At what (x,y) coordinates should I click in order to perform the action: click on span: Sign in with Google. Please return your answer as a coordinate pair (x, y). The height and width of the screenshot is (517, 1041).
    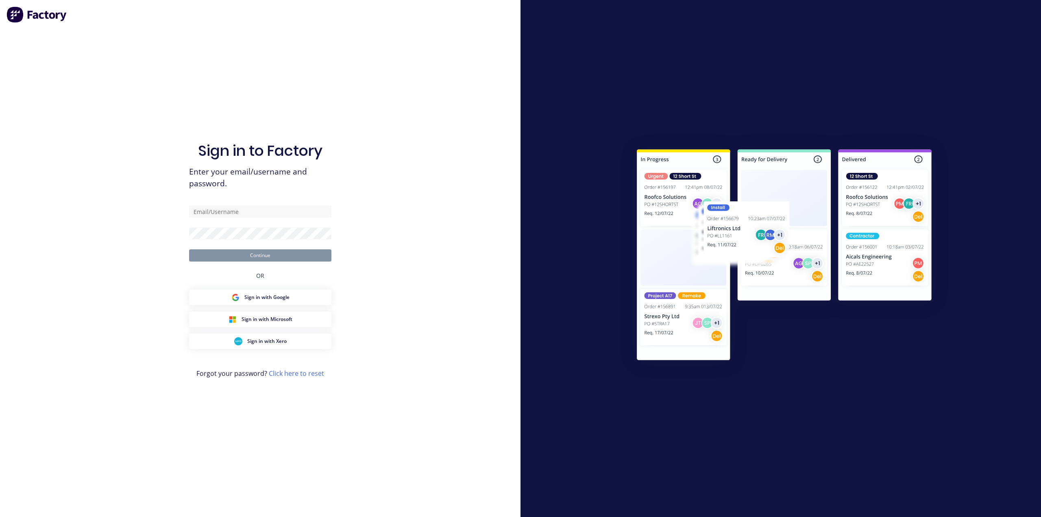
    Looking at the image, I should click on (267, 297).